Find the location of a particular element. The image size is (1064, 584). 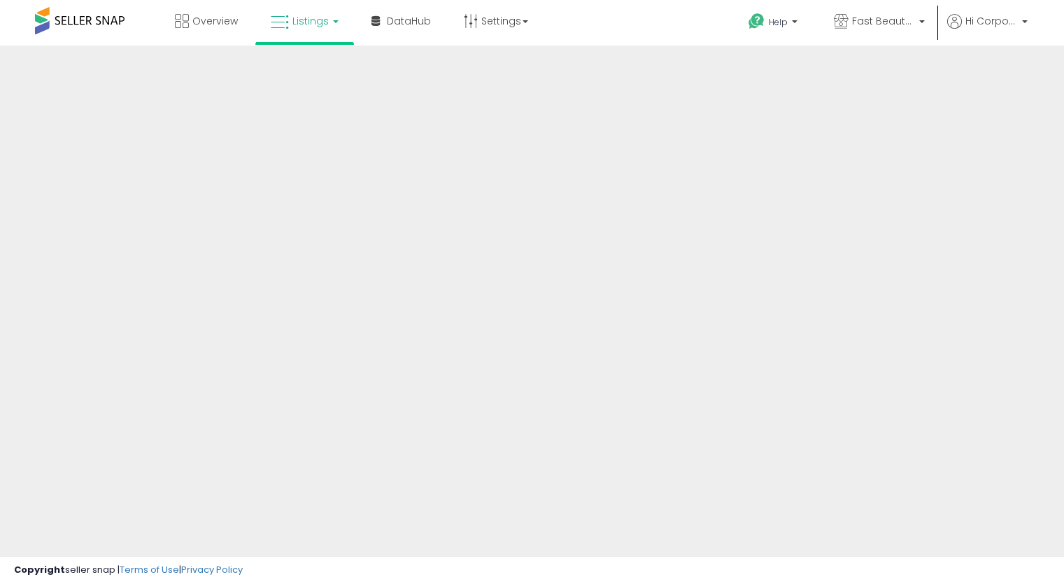

i: Get Help is located at coordinates (756, 21).